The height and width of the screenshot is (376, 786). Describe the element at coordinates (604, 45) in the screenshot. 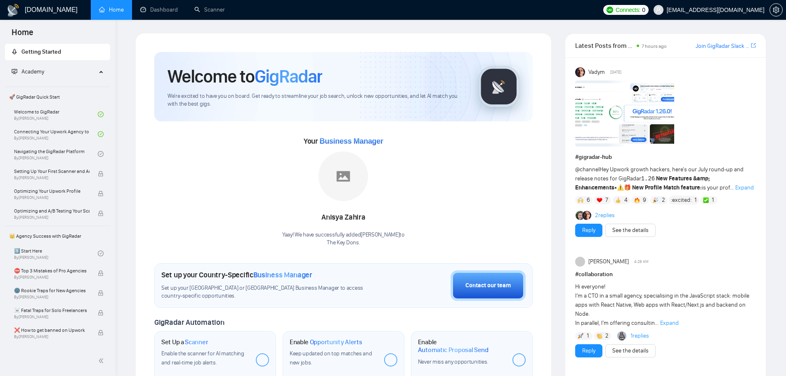

I see `span: Latest Posts from the GigRadar Community` at that location.